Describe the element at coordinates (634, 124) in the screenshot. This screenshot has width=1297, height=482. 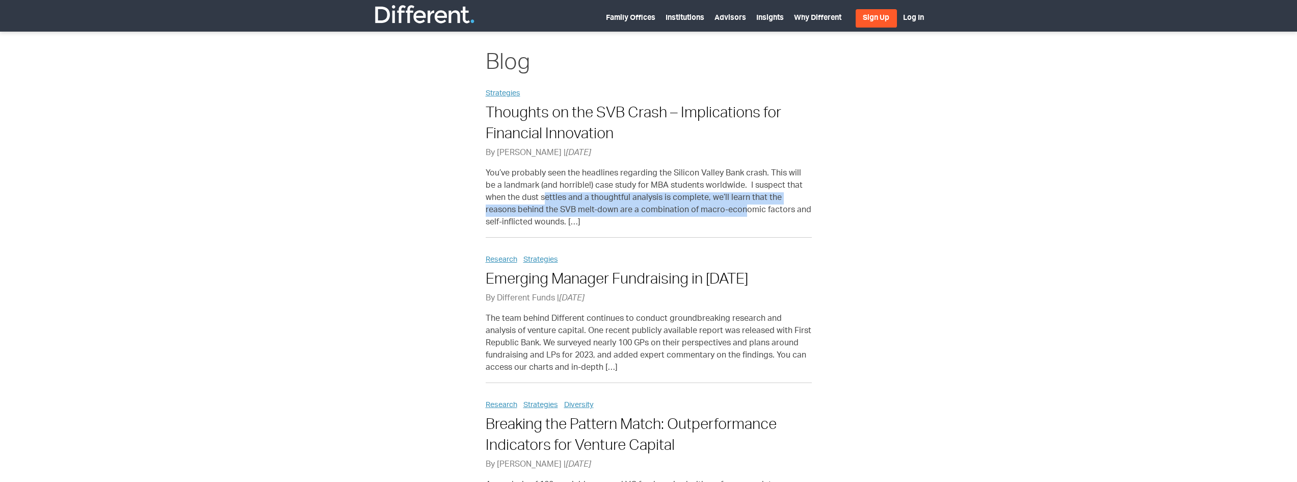
I see `a: Thoughts on the SVB Crash – Implications for Financial Innovation` at that location.